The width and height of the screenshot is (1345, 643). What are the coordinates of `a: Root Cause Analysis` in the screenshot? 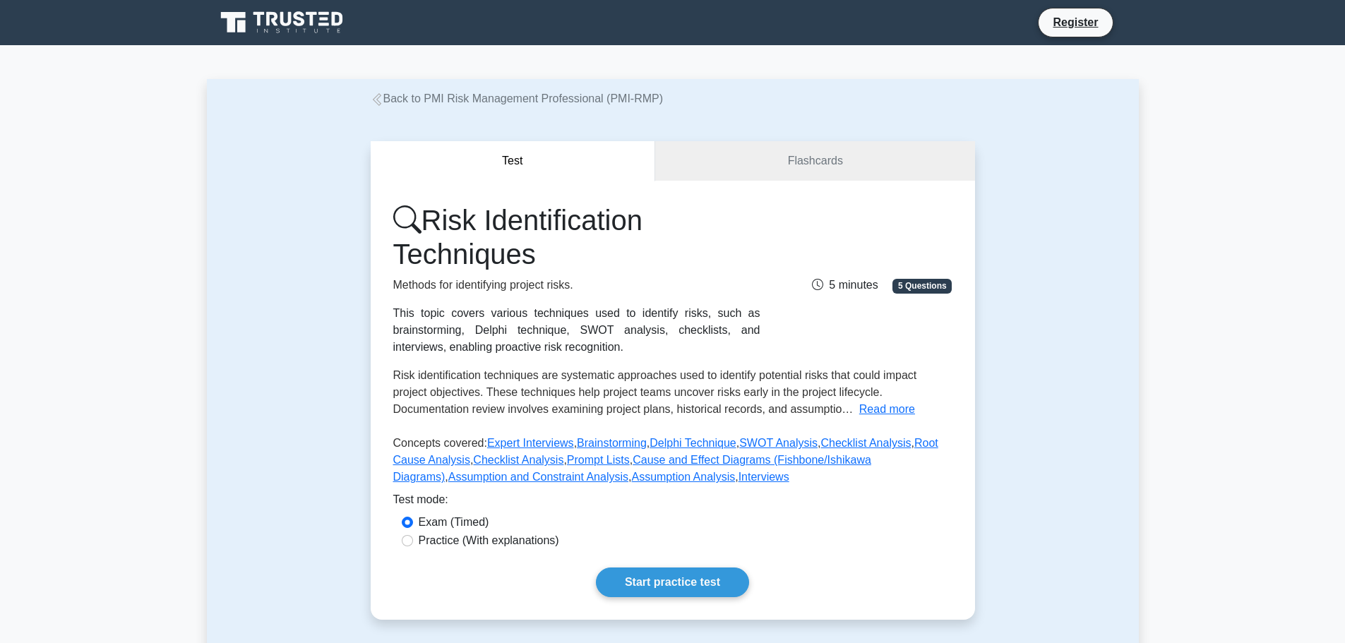 It's located at (666, 451).